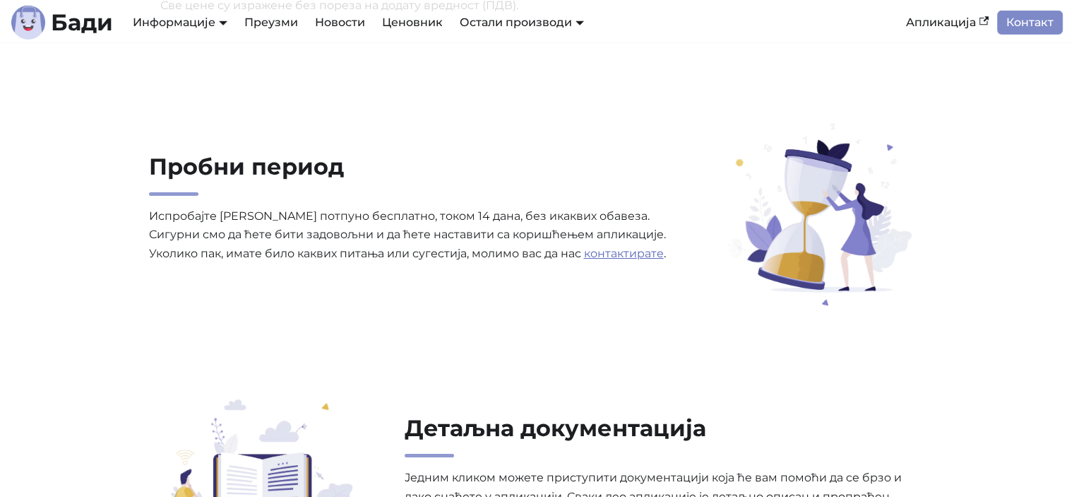 The image size is (1074, 497). What do you see at coordinates (82, 23) in the screenshot?
I see `b: Бади` at bounding box center [82, 23].